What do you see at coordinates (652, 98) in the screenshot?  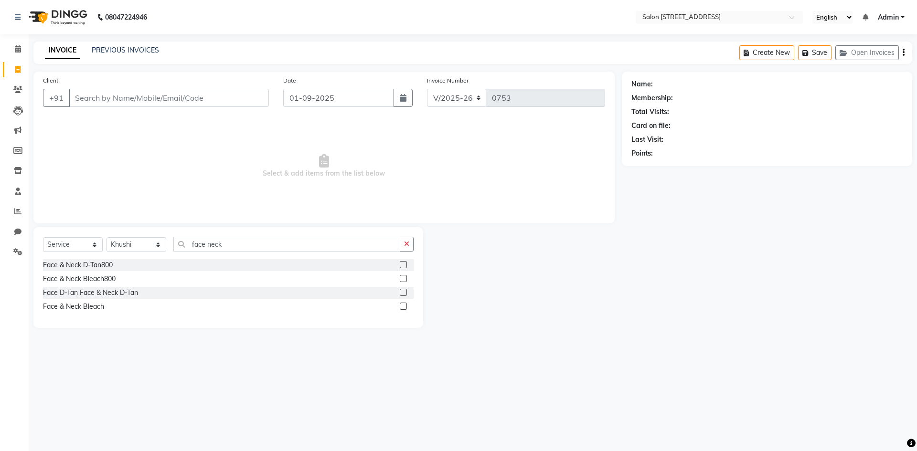 I see `div: Membership:` at bounding box center [652, 98].